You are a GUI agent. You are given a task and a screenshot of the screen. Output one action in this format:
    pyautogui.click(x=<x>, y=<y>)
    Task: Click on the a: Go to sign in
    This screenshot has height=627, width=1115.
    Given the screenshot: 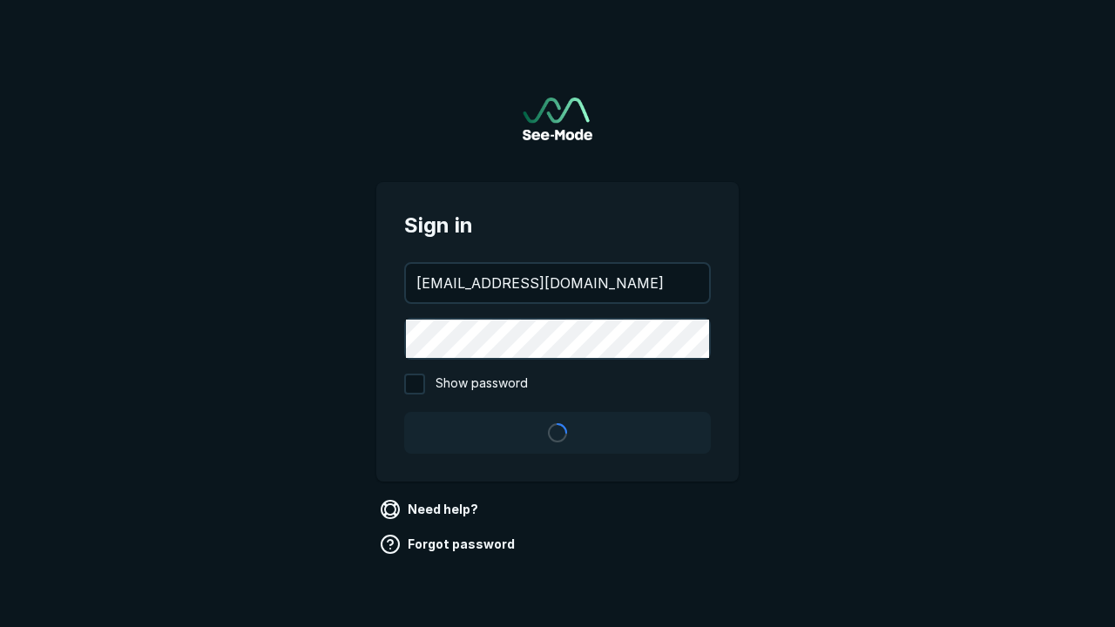 What is the action you would take?
    pyautogui.click(x=558, y=118)
    